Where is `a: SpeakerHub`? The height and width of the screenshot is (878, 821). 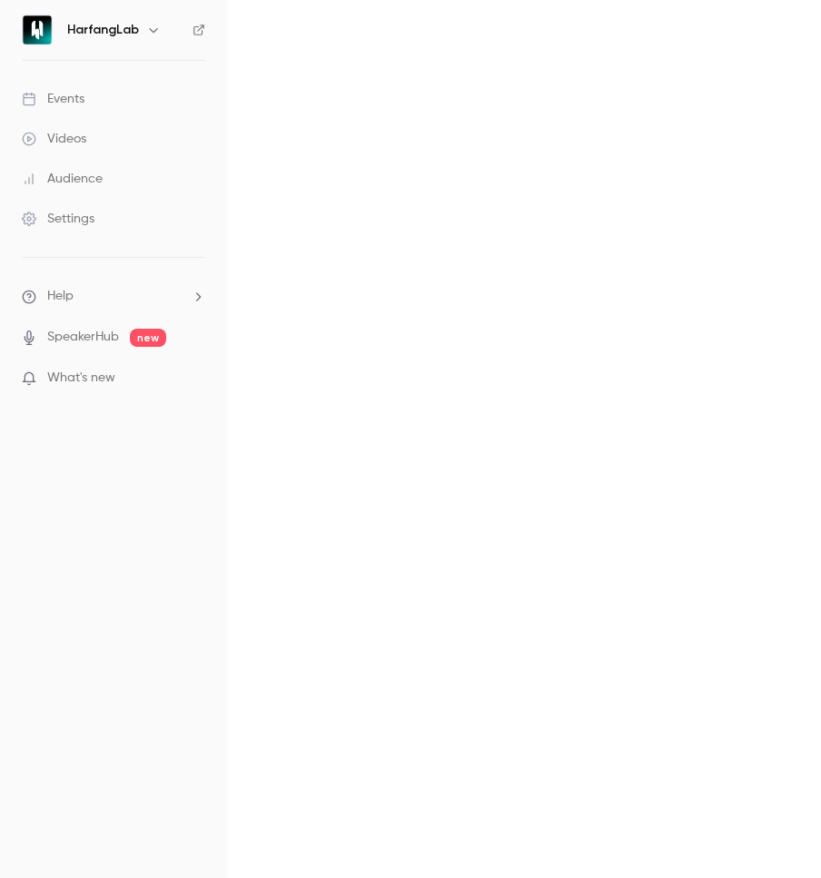 a: SpeakerHub is located at coordinates (83, 337).